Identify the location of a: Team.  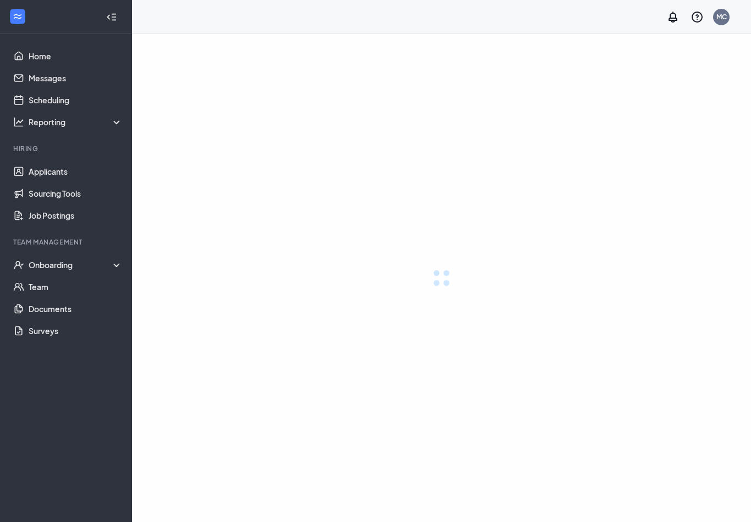
(75, 287).